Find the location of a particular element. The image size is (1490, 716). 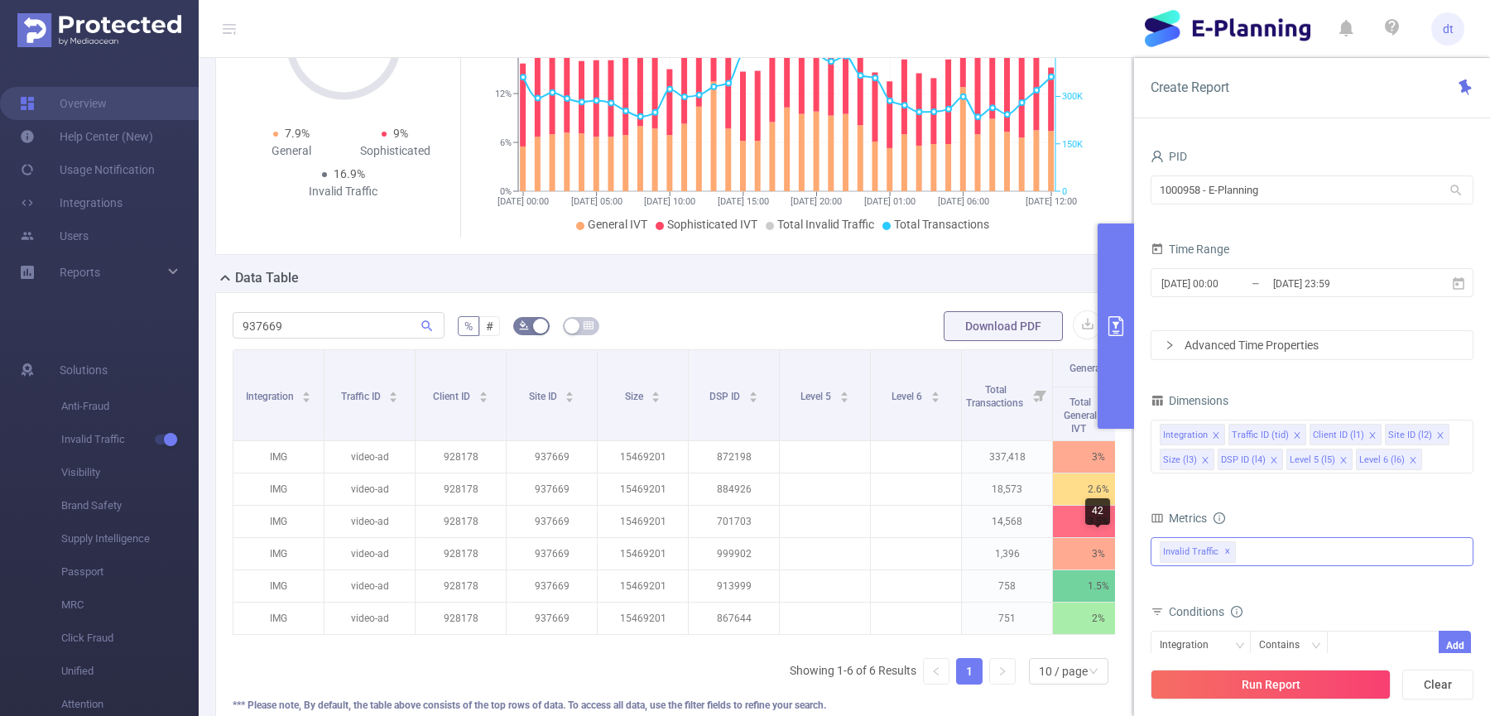

tspan: 0% is located at coordinates (506, 191).